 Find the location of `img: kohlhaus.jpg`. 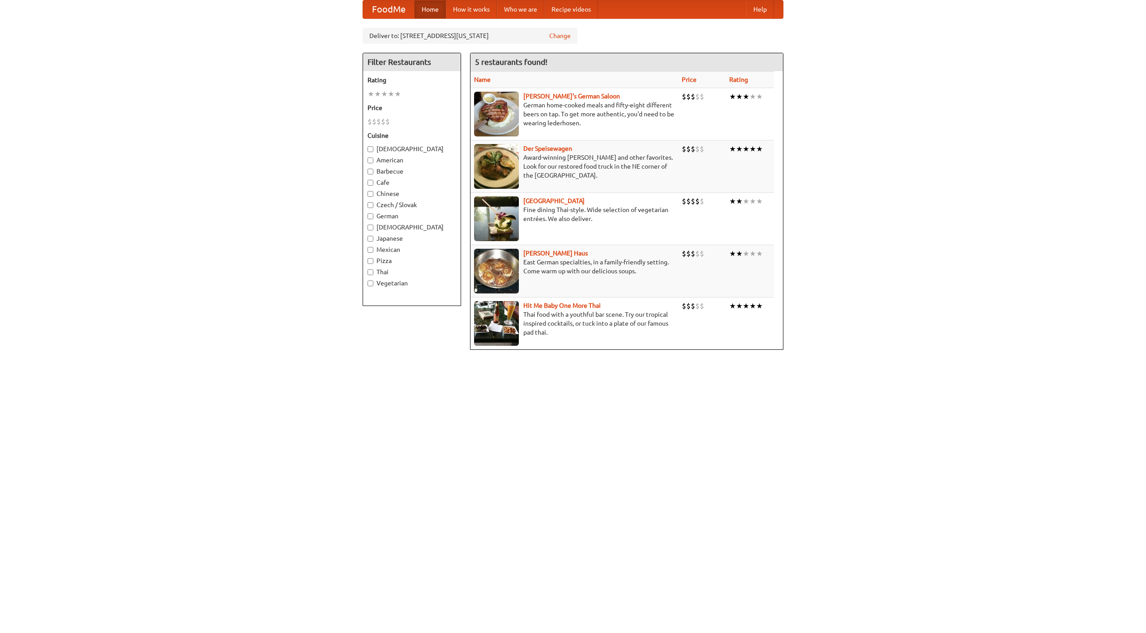

img: kohlhaus.jpg is located at coordinates (496, 271).